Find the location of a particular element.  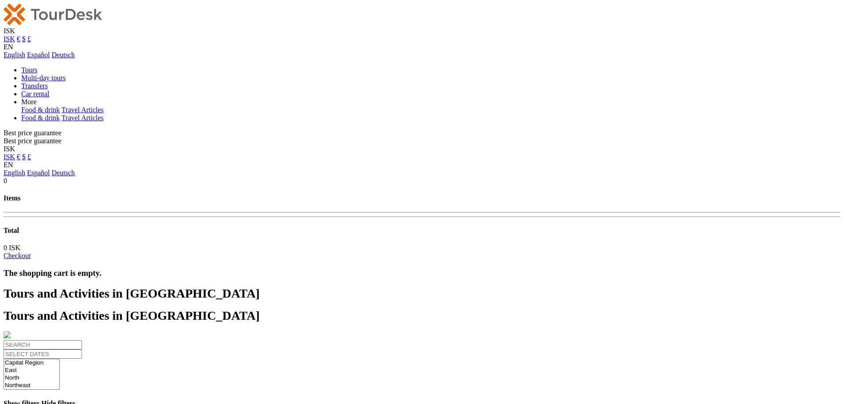

option: East is located at coordinates (31, 370).